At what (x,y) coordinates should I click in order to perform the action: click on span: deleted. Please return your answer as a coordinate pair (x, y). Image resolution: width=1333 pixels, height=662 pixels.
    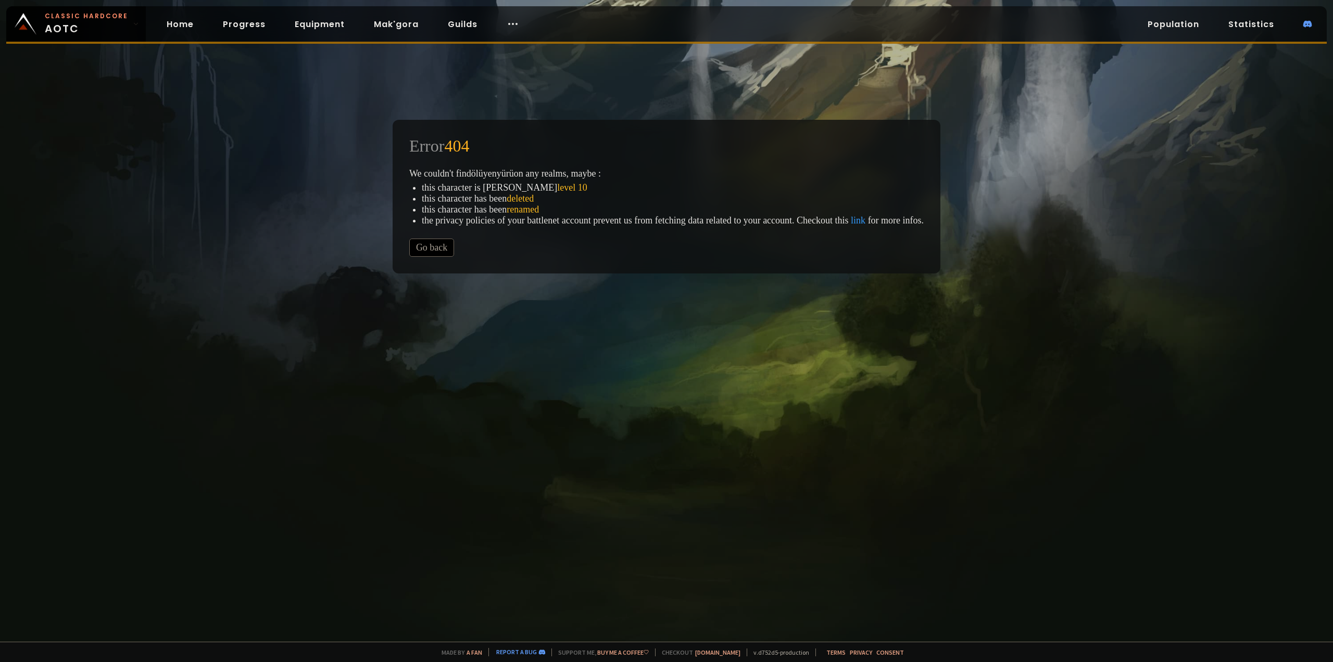
    Looking at the image, I should click on (520, 198).